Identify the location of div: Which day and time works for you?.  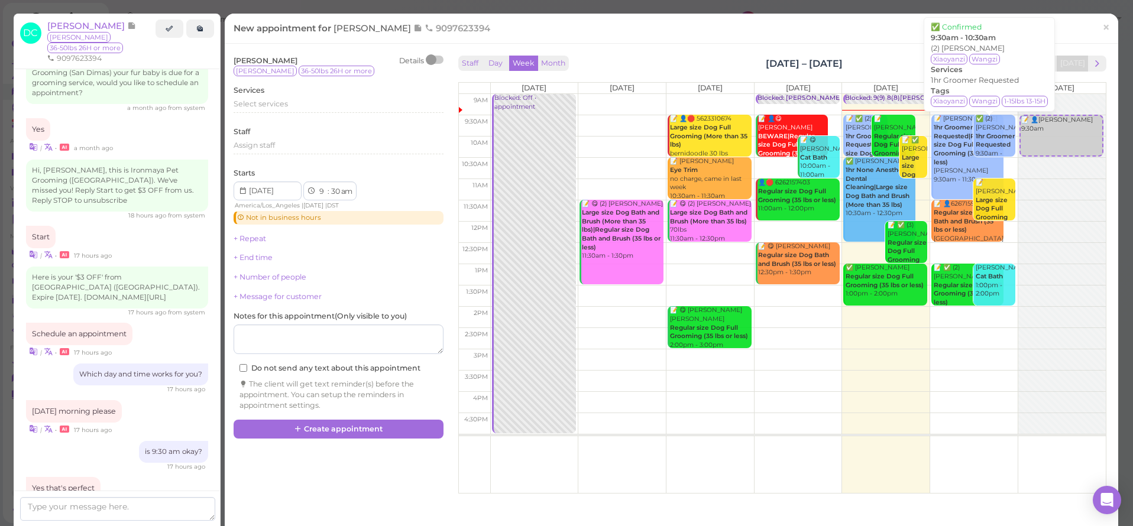
(141, 374).